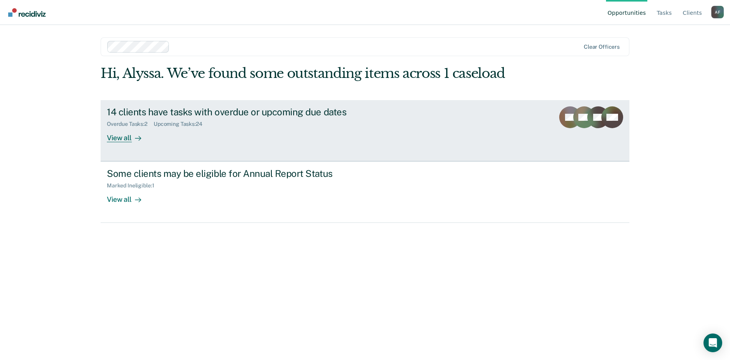  What do you see at coordinates (130, 124) in the screenshot?
I see `div: Overdue Tasks : 2` at bounding box center [130, 124].